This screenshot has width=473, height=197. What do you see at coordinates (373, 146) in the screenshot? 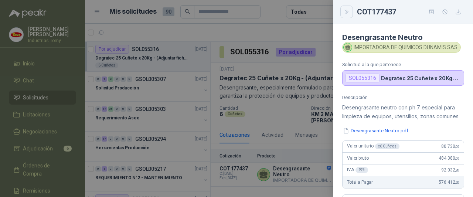
I see `span: Valor unitario` at bounding box center [373, 146].